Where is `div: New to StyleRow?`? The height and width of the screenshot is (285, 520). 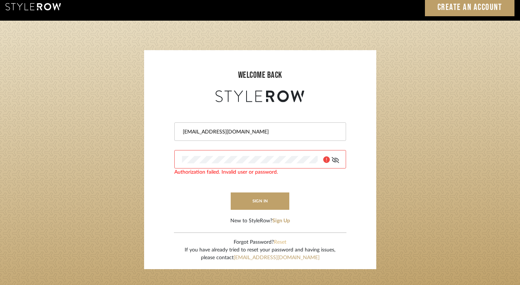 div: New to StyleRow? is located at coordinates (260, 221).